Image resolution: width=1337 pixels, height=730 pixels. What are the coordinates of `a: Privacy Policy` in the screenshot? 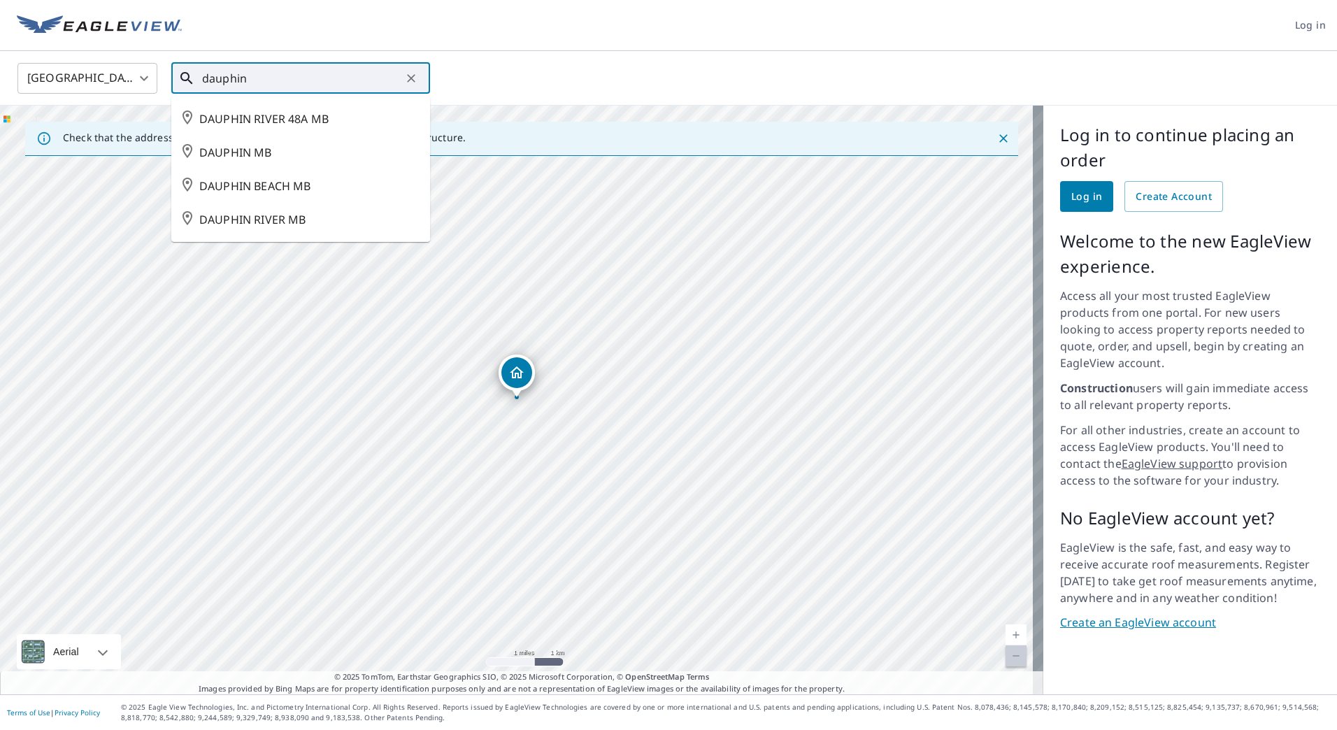 It's located at (77, 713).